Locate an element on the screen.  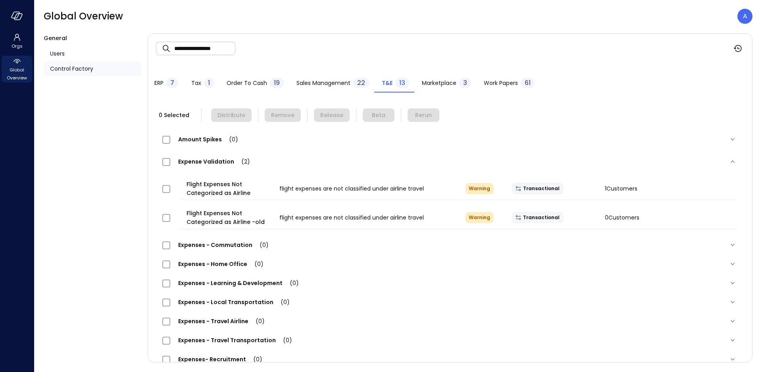
span: Work Papers is located at coordinates (501, 83).